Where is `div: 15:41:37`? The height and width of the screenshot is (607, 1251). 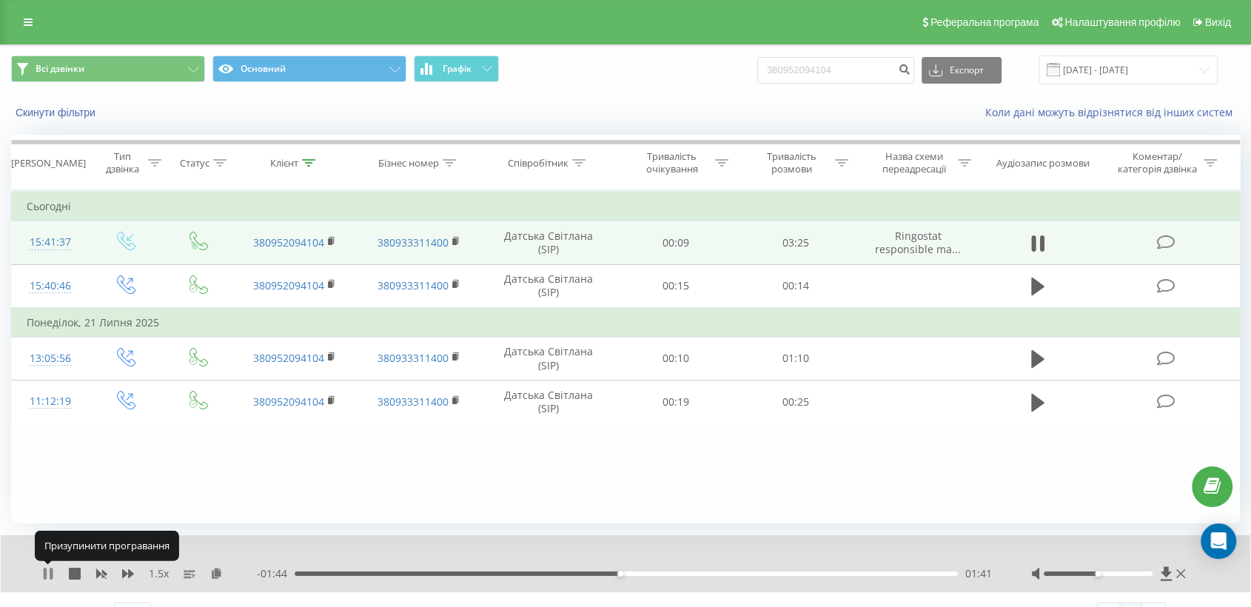
div: 15:41:37 is located at coordinates (50, 242).